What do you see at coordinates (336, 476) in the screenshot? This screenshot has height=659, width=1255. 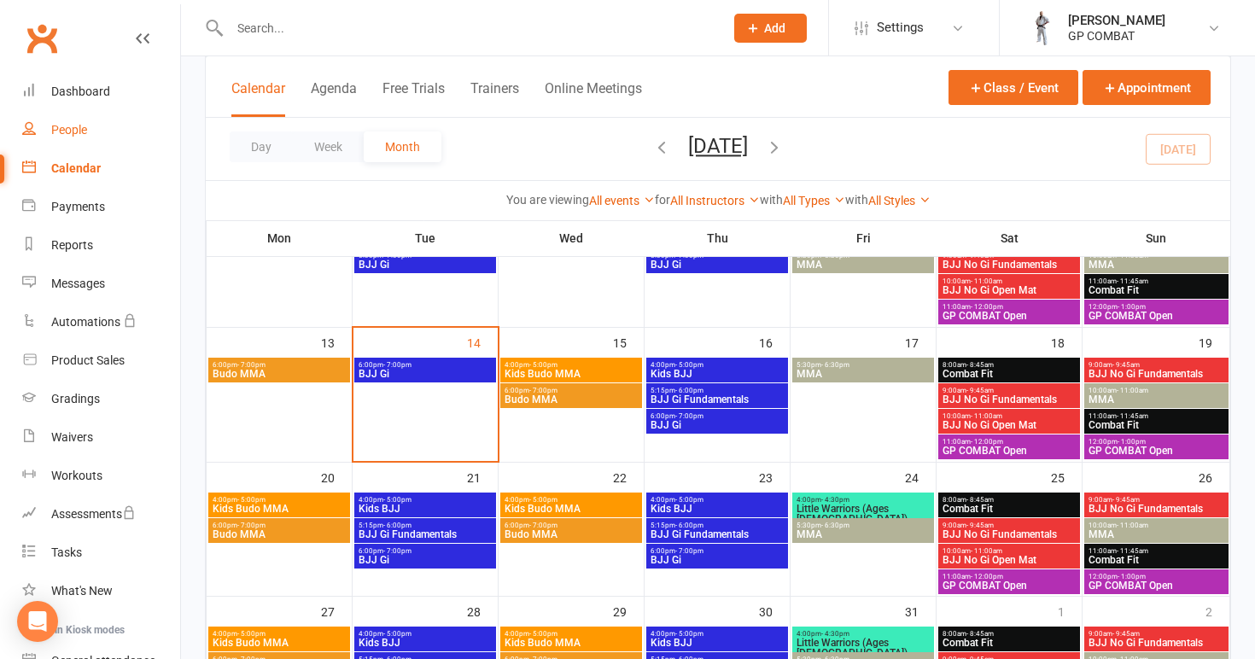 I see `div: 20` at bounding box center [336, 476].